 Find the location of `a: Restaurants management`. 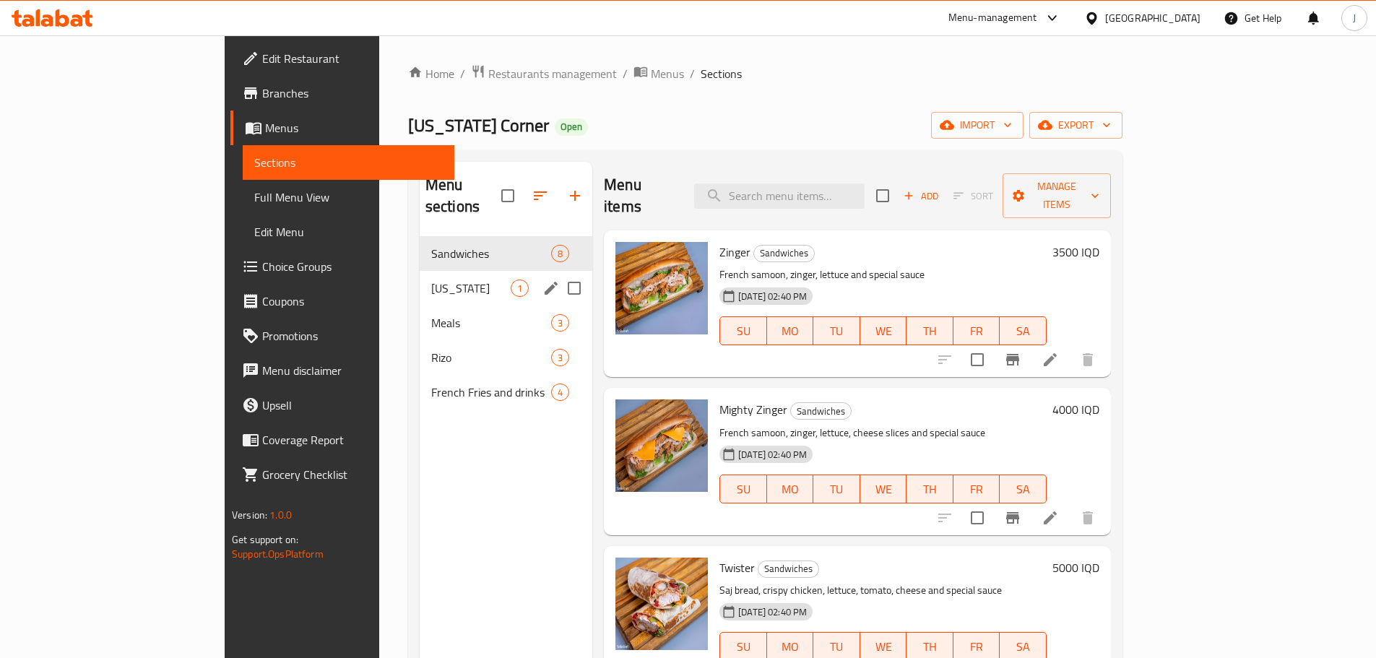

a: Restaurants management is located at coordinates (544, 74).